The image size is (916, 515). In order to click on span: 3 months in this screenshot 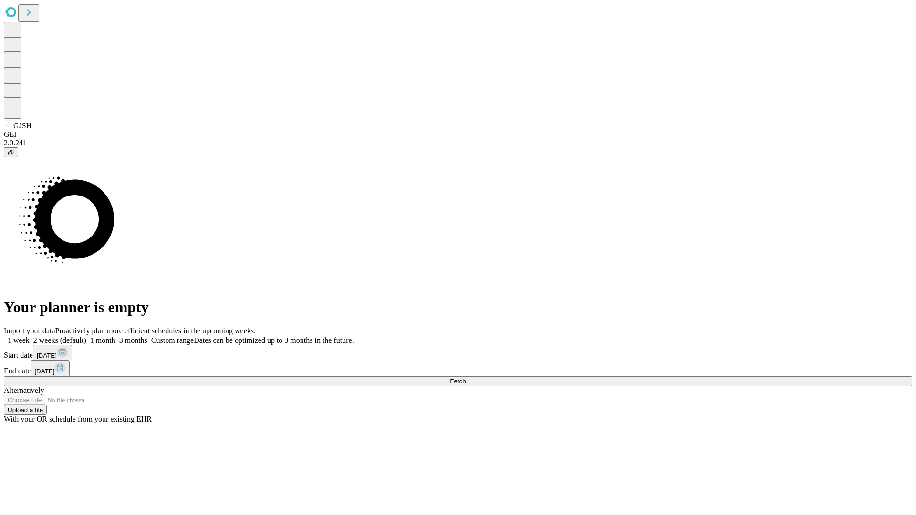, I will do `click(133, 340)`.